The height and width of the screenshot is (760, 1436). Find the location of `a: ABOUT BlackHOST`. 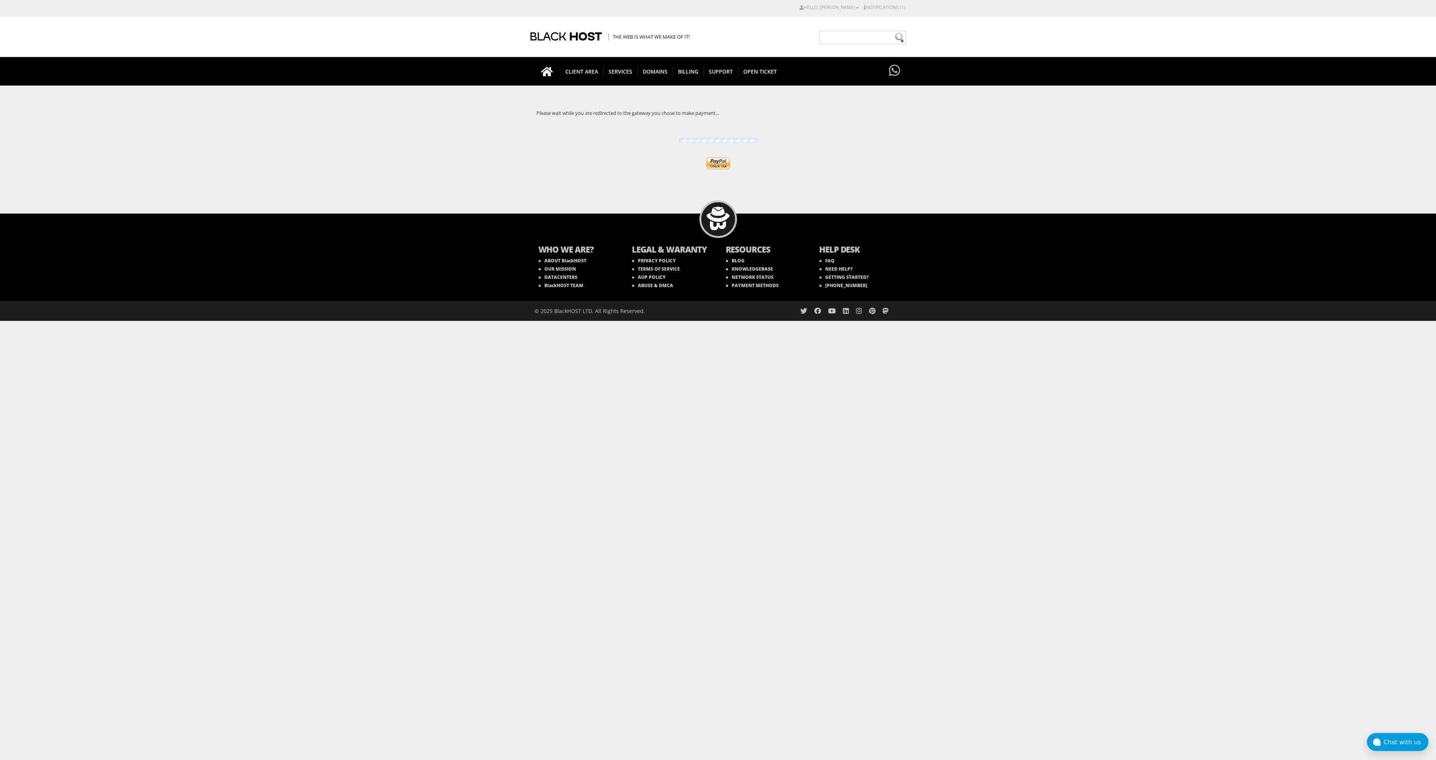

a: ABOUT BlackHOST is located at coordinates (562, 260).